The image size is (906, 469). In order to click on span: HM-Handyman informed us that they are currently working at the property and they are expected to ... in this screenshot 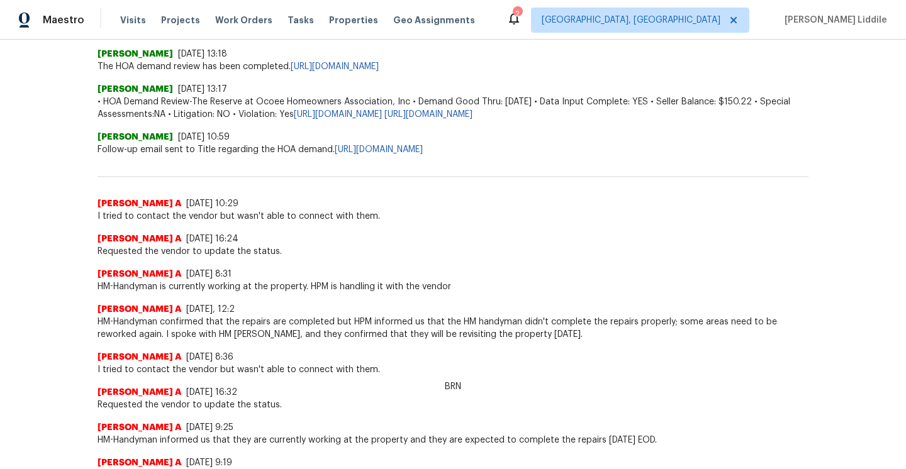, I will do `click(453, 440)`.